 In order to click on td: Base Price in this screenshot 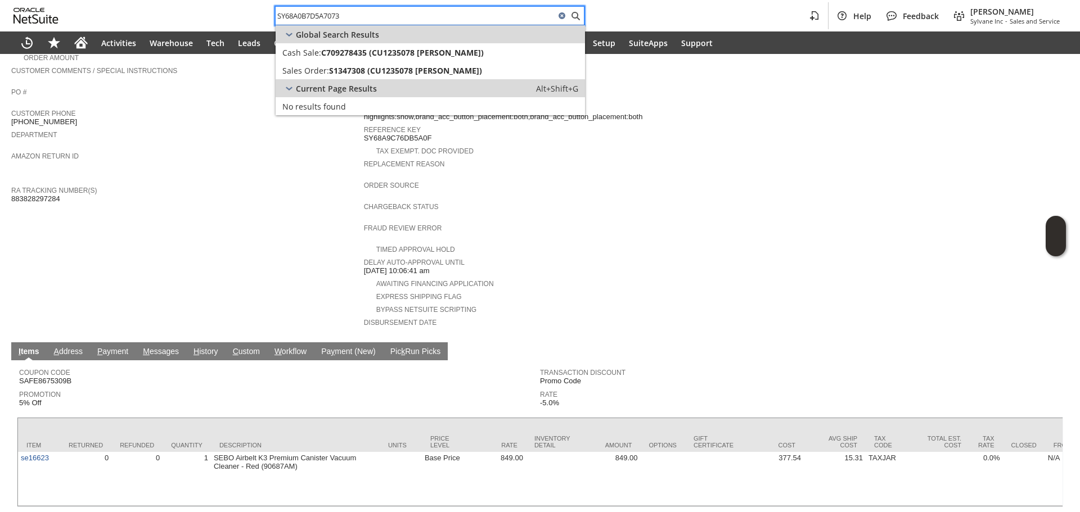, I will do `click(443, 479)`.